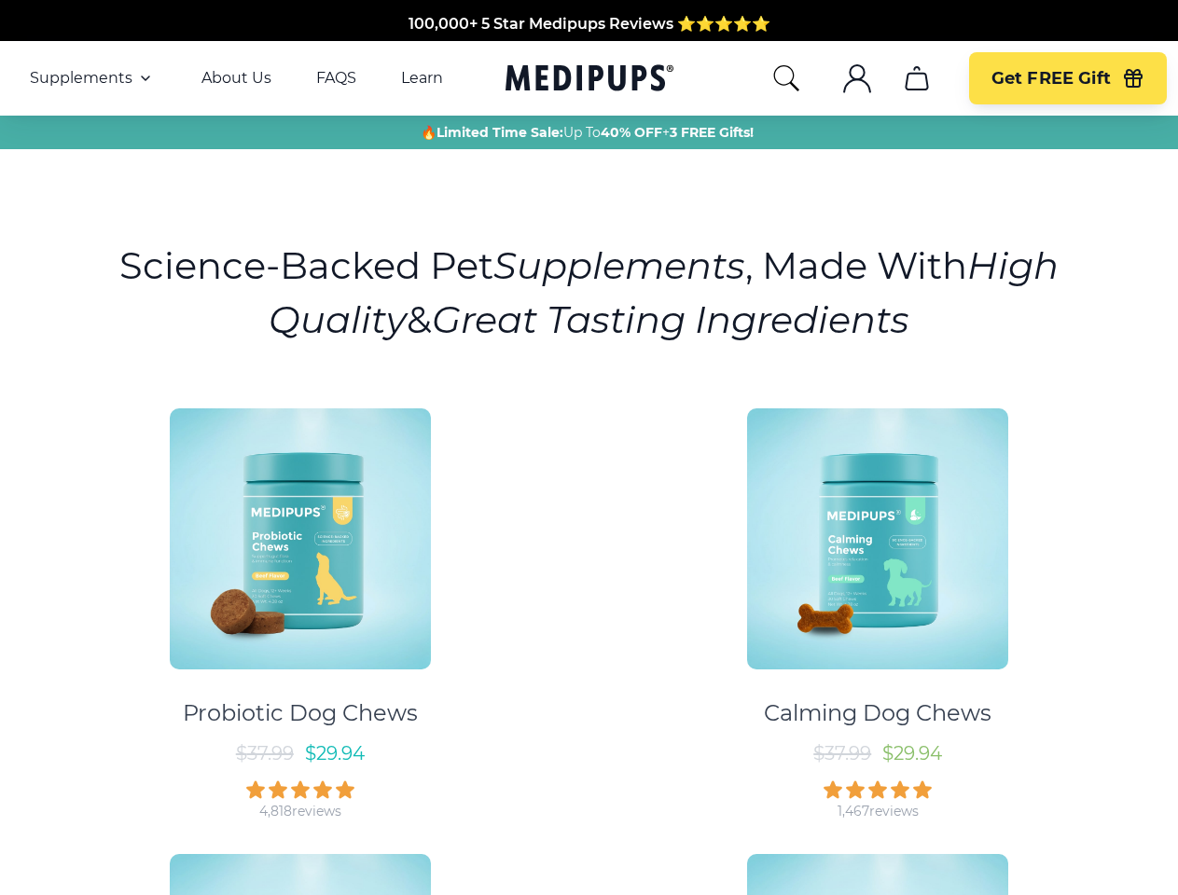 This screenshot has width=1178, height=895. Describe the element at coordinates (877, 713) in the screenshot. I see `div: Calming Dog Chews` at that location.